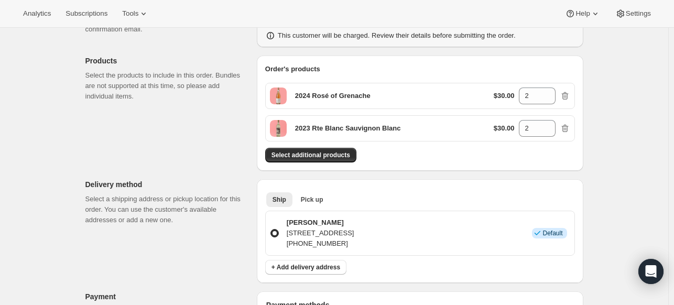  Describe the element at coordinates (633, 14) in the screenshot. I see `button: Settings` at that location.